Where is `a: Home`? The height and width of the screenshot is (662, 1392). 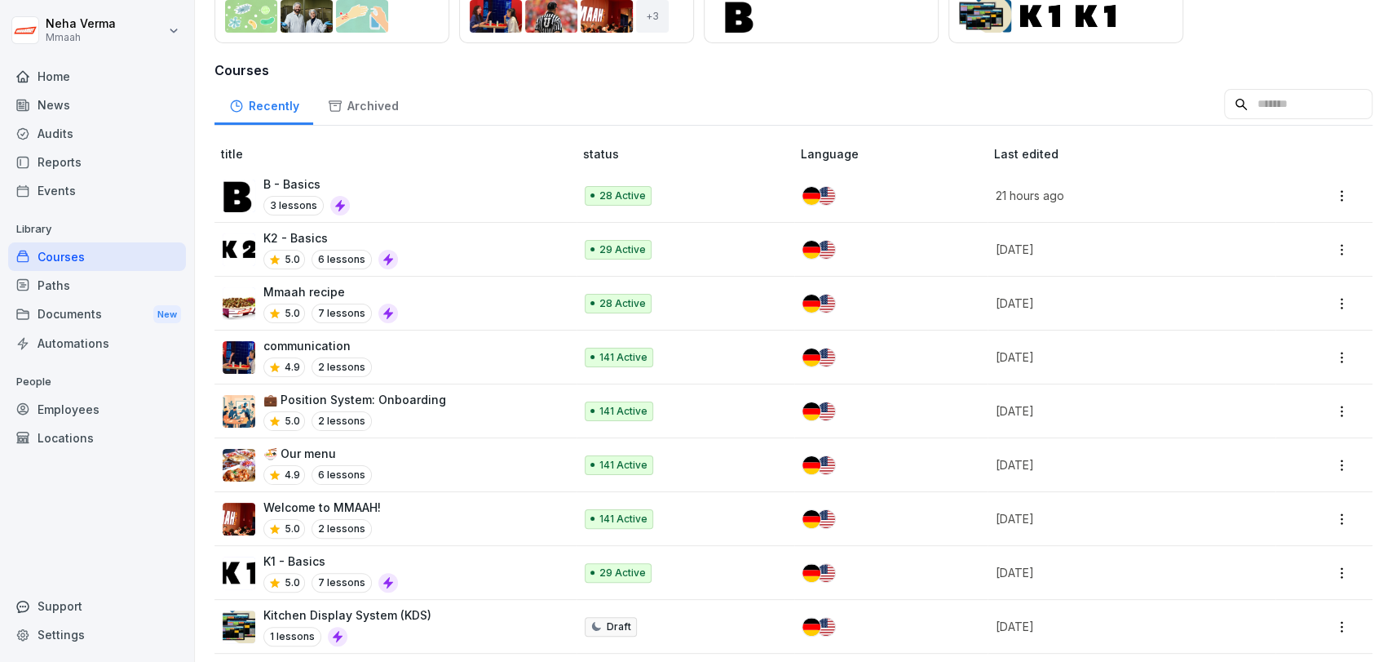 a: Home is located at coordinates (97, 76).